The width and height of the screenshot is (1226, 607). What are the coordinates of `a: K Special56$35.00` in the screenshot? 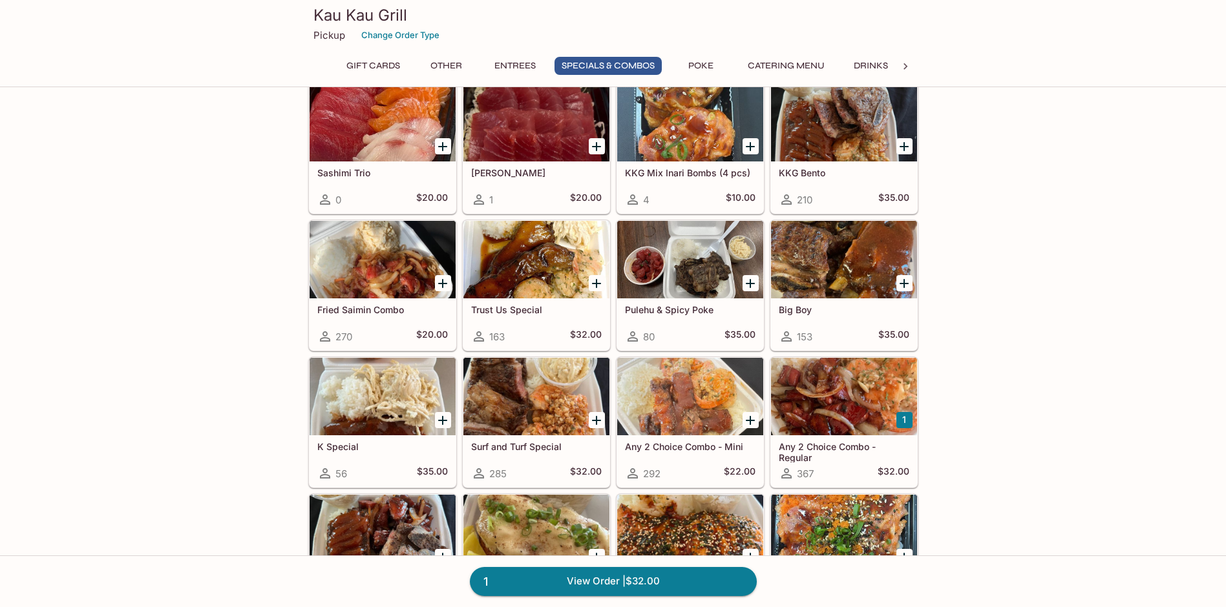 It's located at (383, 423).